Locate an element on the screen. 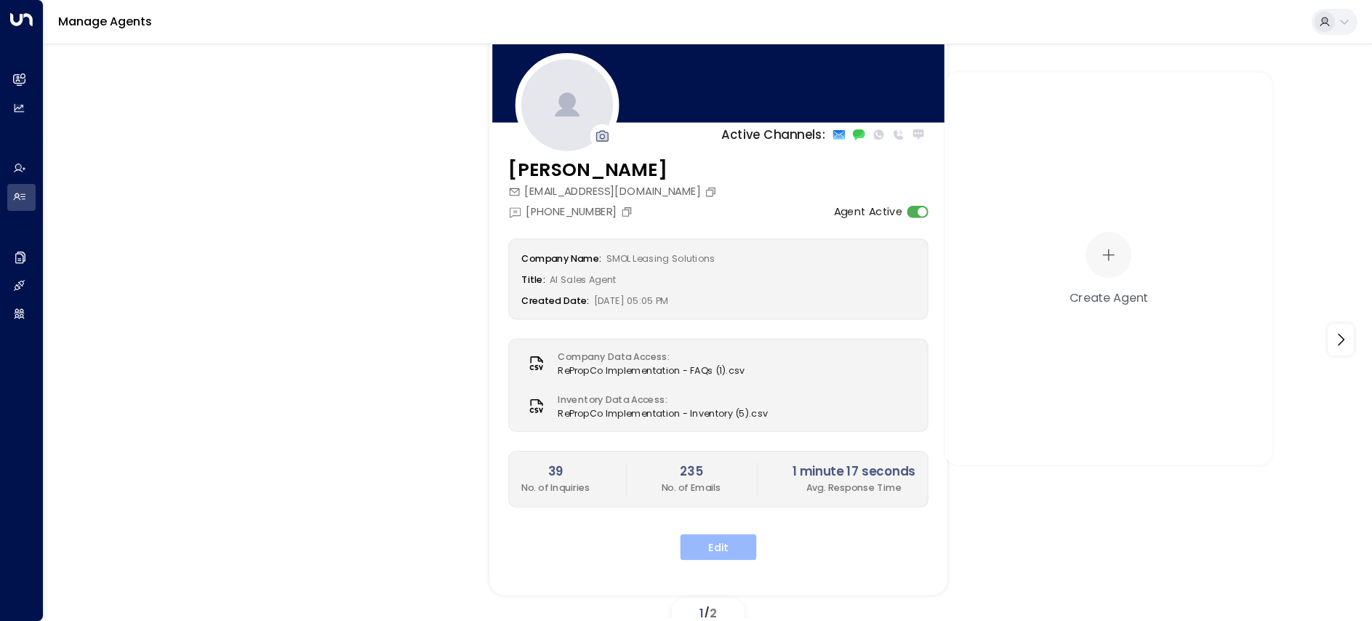 The width and height of the screenshot is (1372, 621). p: Active Channels: is located at coordinates (773, 135).